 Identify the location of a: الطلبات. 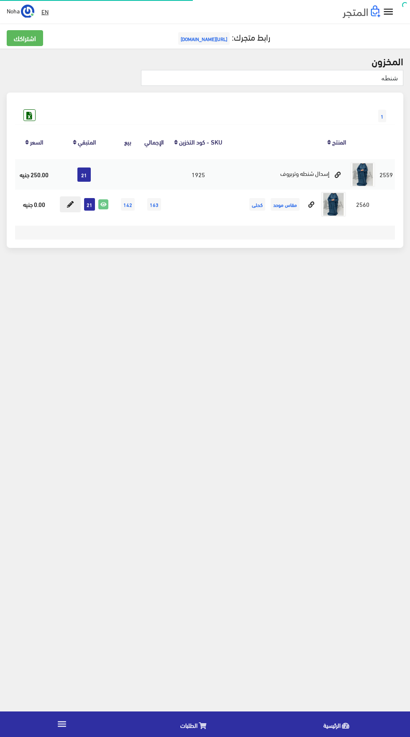
(196, 724).